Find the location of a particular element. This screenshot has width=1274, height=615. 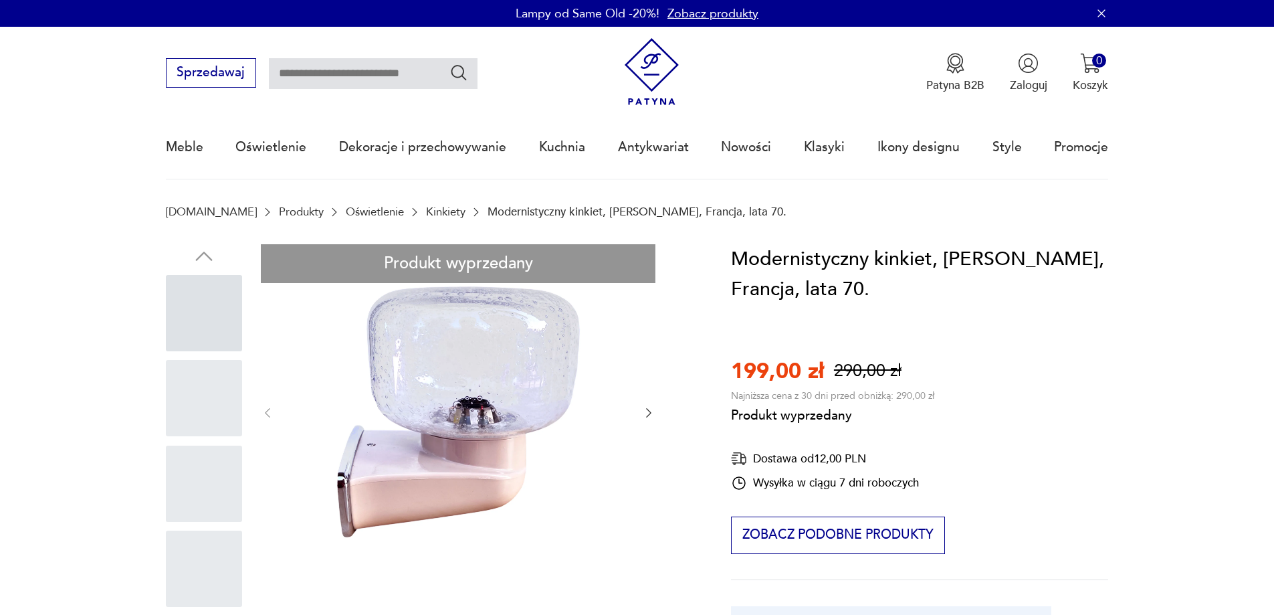

a: Nowości is located at coordinates (746, 147).